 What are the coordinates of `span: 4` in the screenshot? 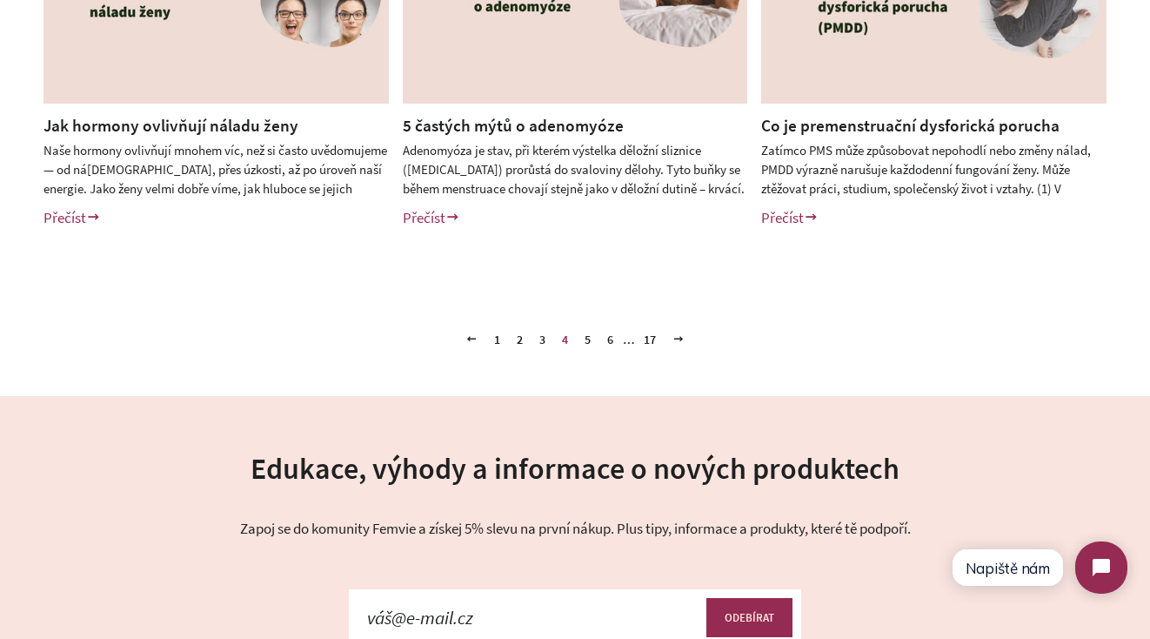 It's located at (565, 339).